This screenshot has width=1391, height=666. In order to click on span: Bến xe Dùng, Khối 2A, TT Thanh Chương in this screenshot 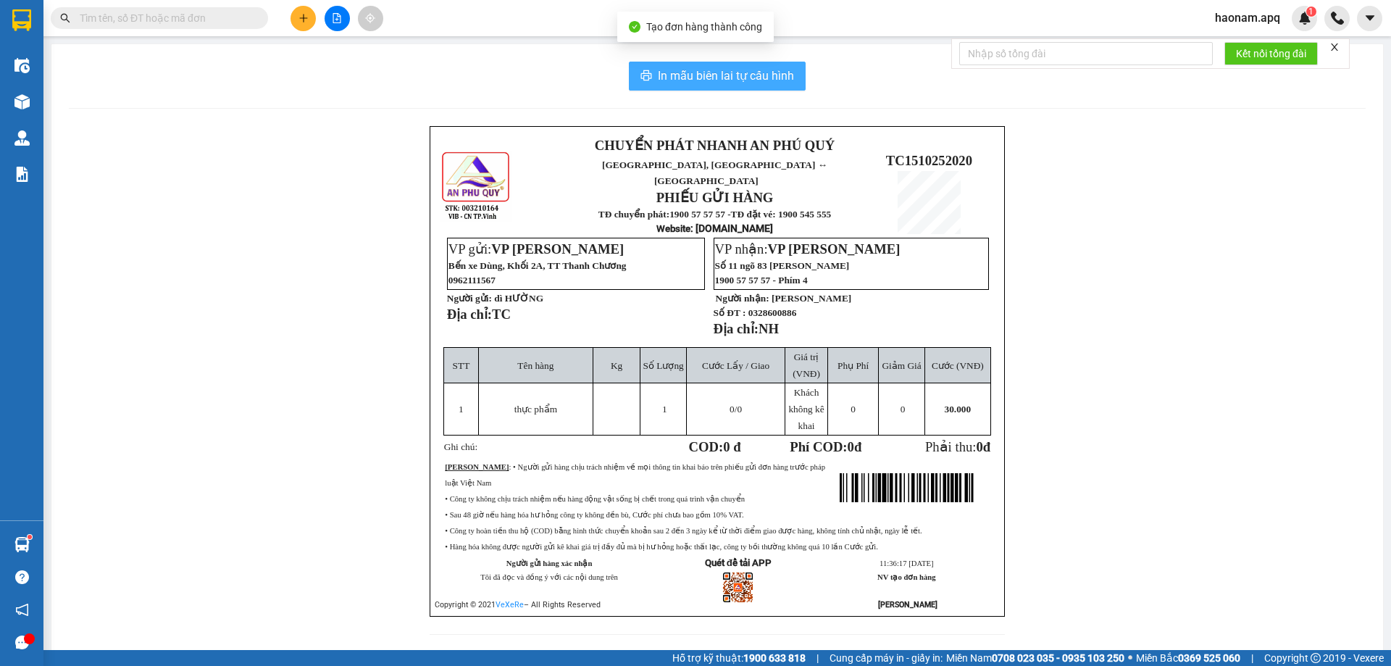, I will do `click(538, 265)`.